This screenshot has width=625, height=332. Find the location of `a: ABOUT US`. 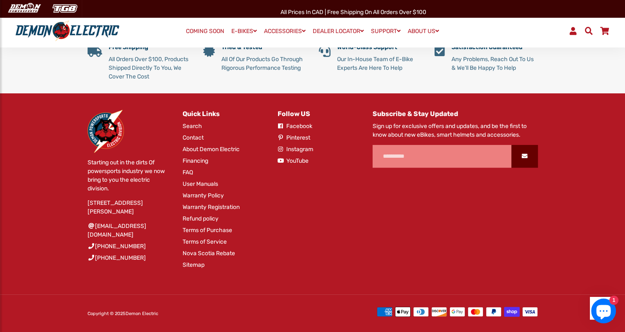

a: ABOUT US is located at coordinates (424, 31).